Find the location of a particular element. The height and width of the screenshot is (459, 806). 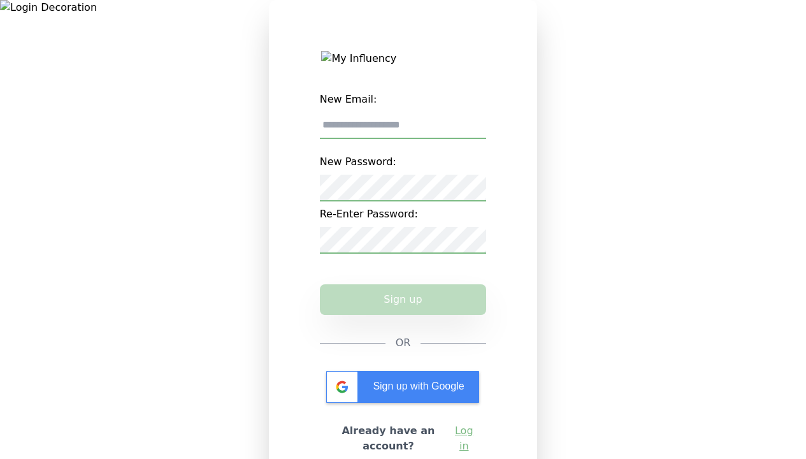

button: Sign up is located at coordinates (404, 300).